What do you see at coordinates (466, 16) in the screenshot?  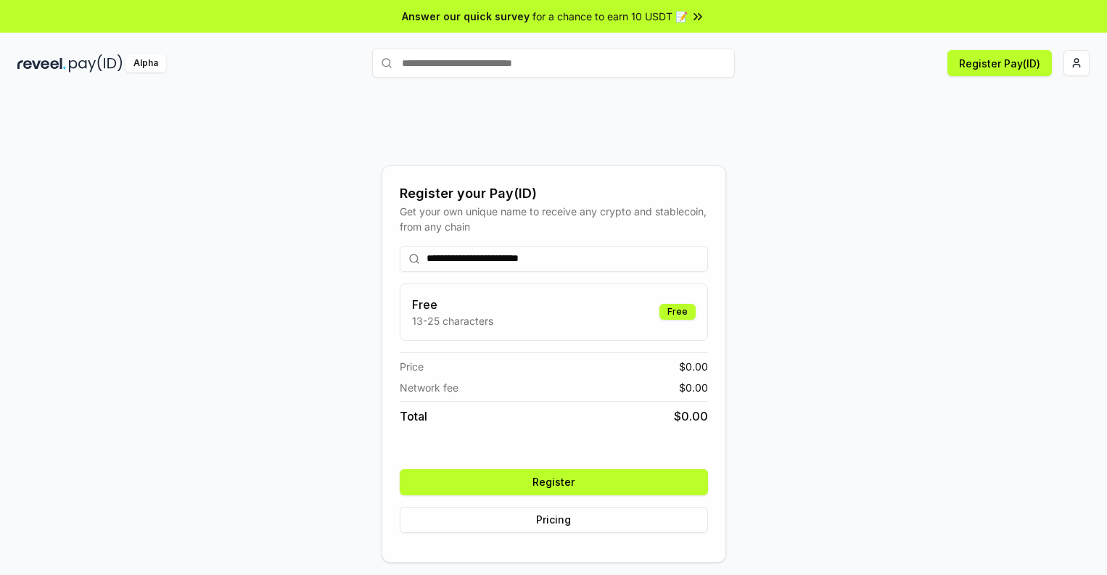 I see `span: Answer our quick survey` at bounding box center [466, 16].